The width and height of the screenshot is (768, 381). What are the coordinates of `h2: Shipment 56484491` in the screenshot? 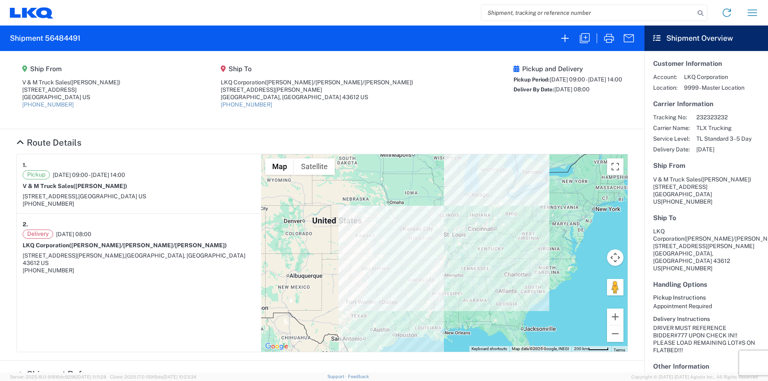 It's located at (45, 38).